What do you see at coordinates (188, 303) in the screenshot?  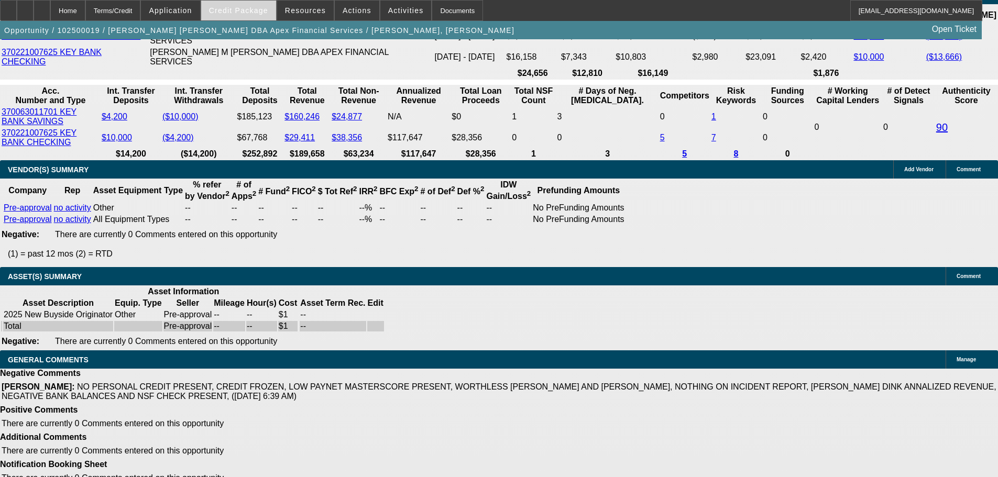 I see `b: Seller` at bounding box center [188, 303].